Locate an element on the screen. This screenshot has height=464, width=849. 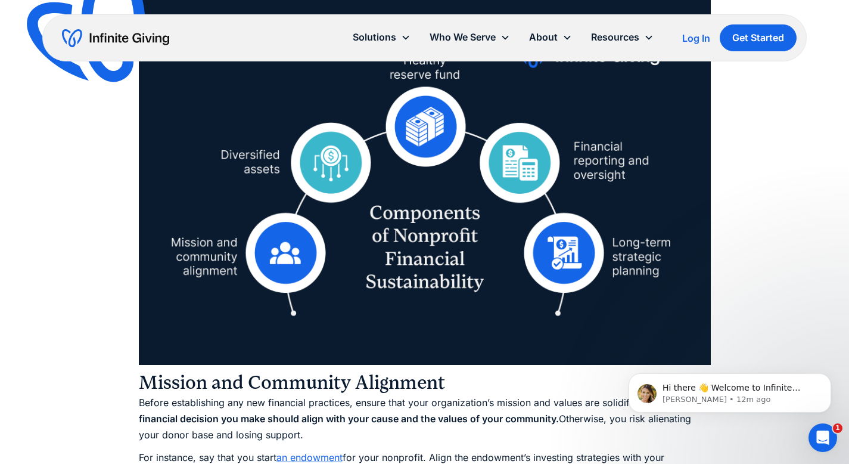
a: an endowment is located at coordinates (309, 457).